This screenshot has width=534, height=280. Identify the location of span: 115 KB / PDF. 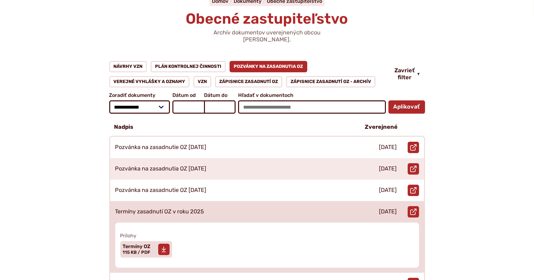
(137, 252).